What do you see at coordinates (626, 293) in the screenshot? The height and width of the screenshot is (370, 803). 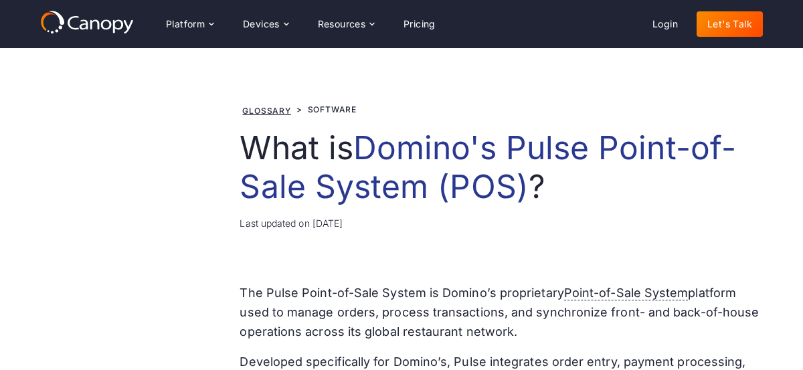 I see `span: Point-of-Sale System` at bounding box center [626, 293].